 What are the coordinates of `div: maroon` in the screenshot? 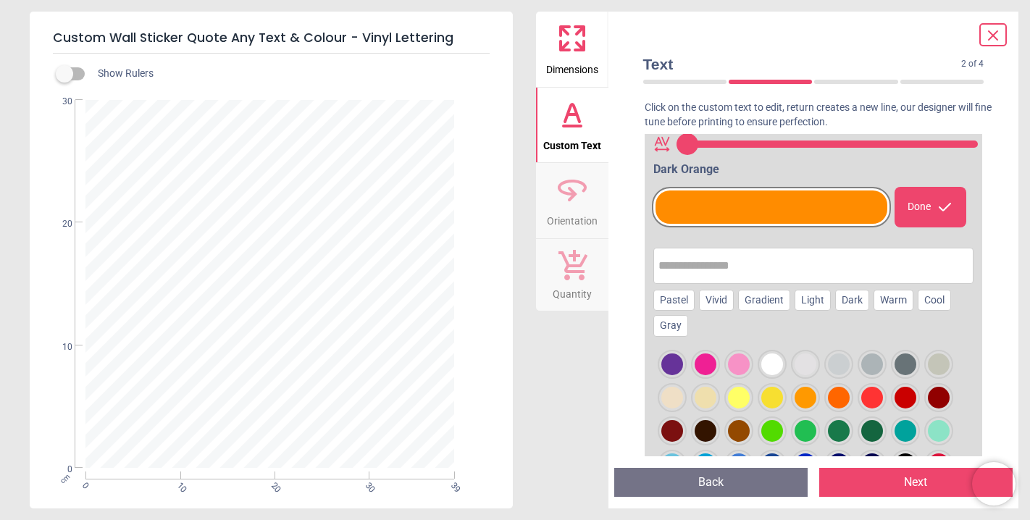 It's located at (672, 431).